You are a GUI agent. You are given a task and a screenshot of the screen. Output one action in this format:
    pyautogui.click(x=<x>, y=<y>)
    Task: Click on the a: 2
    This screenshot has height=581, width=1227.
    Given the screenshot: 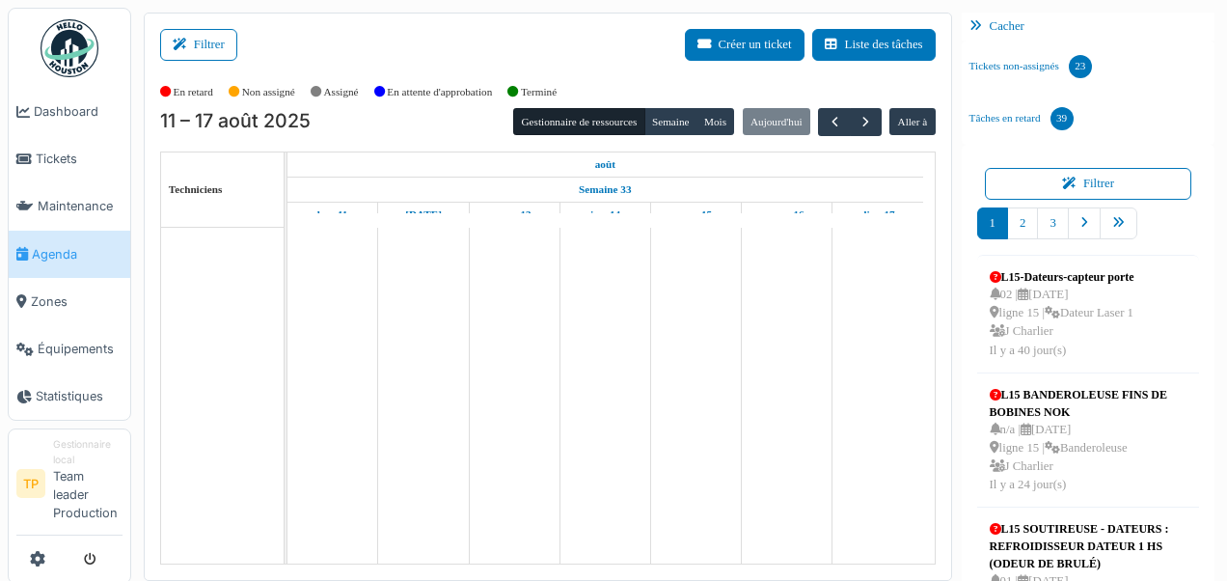 What is the action you would take?
    pyautogui.click(x=1022, y=223)
    